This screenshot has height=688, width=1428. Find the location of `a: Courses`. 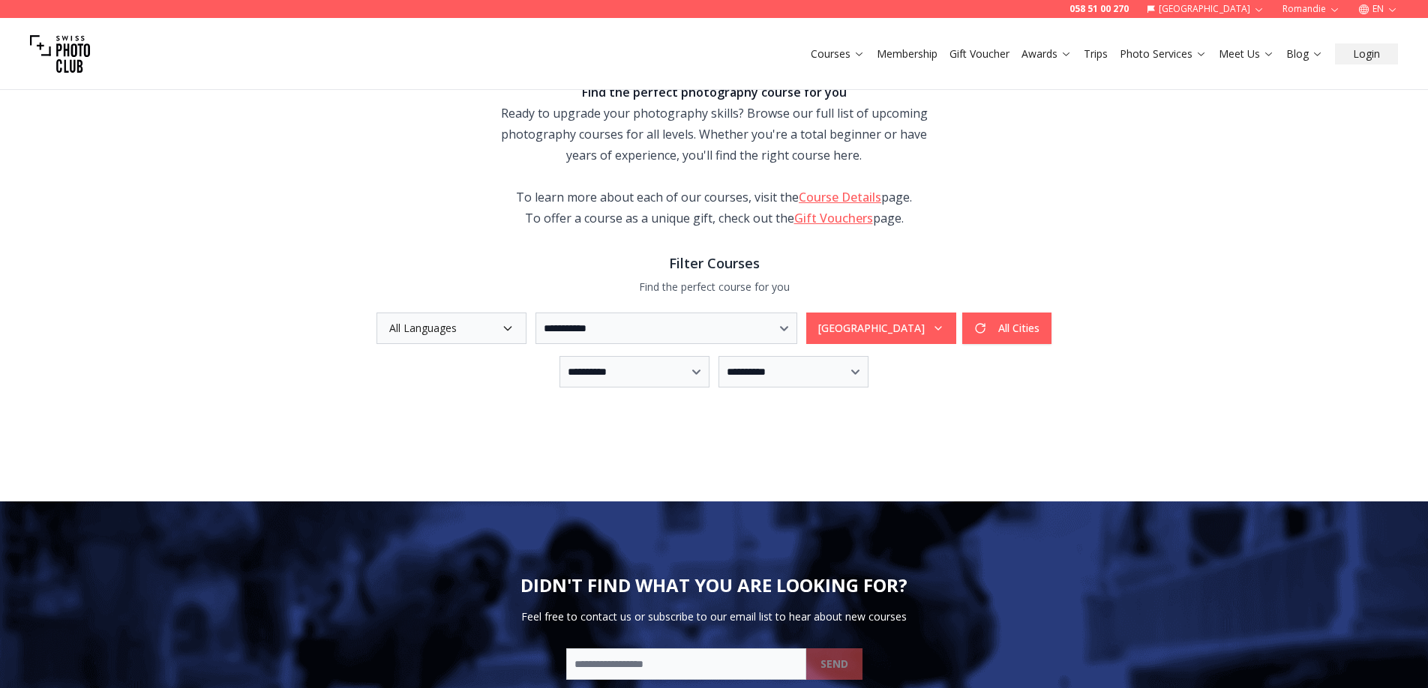

a: Courses is located at coordinates (838, 54).